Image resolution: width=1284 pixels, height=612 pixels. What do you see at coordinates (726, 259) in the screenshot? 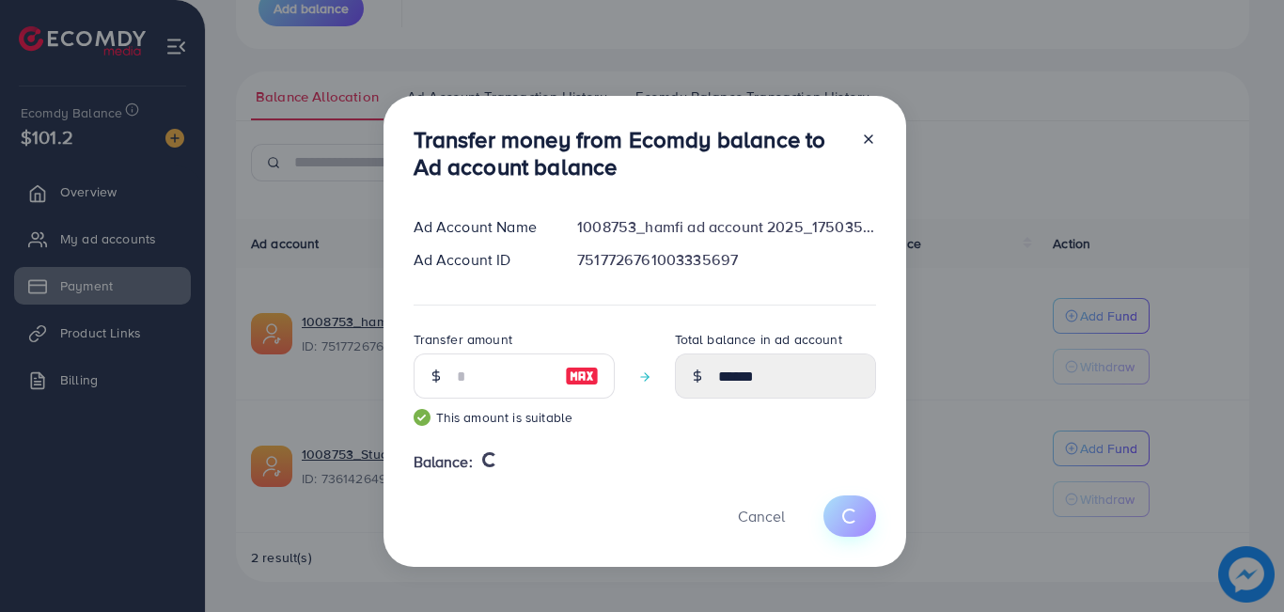
I see `div: 7517726761003335697` at bounding box center [726, 259].